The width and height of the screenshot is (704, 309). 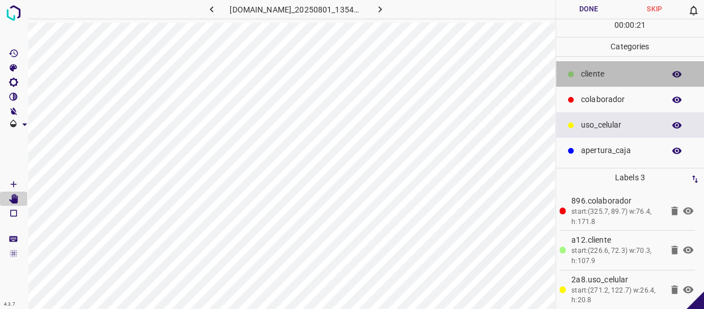 What do you see at coordinates (617, 217) in the screenshot?
I see `div: start:(325.7, 89.7) w:76.4, h:171.8` at bounding box center [617, 217].